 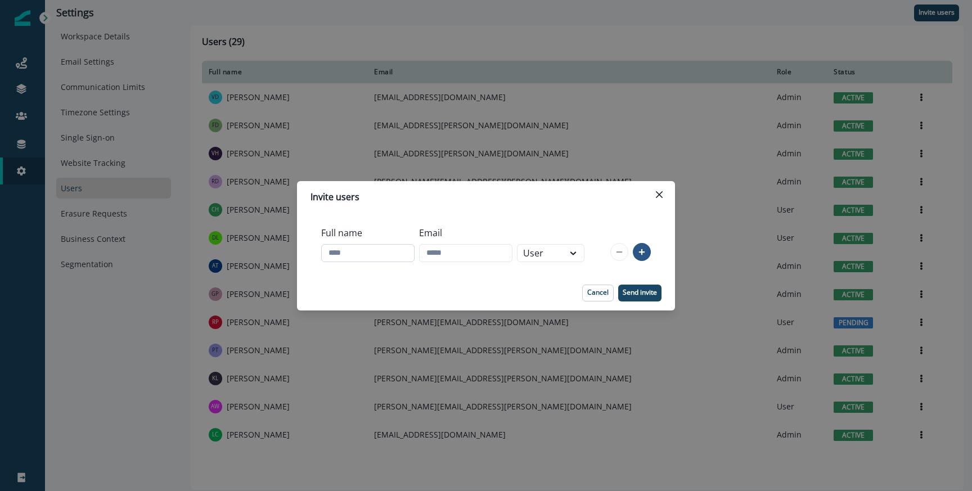 What do you see at coordinates (598, 293) in the screenshot?
I see `button: Cancel` at bounding box center [598, 293].